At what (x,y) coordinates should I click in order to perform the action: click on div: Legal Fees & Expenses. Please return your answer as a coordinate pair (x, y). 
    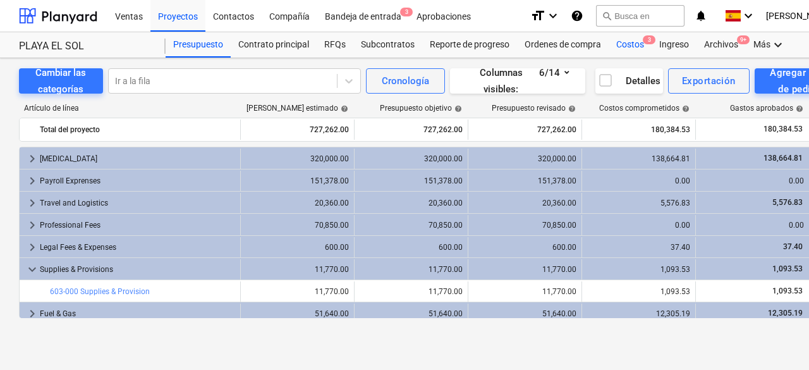
    Looking at the image, I should click on (137, 247).